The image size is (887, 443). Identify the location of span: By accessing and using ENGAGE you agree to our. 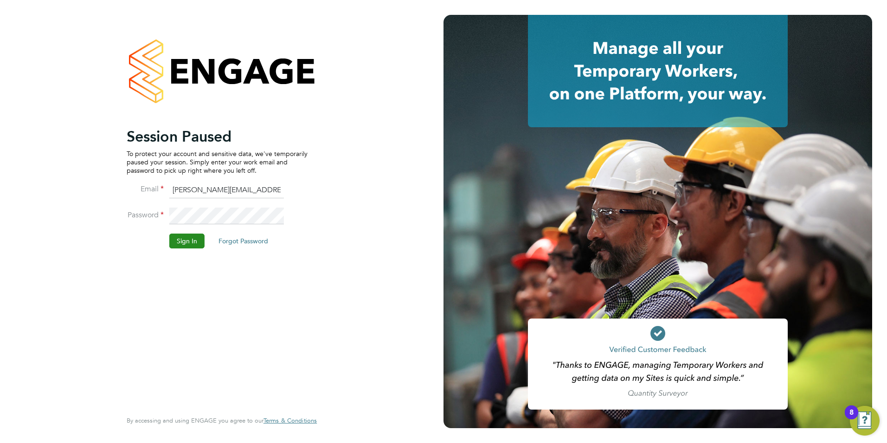
(222, 420).